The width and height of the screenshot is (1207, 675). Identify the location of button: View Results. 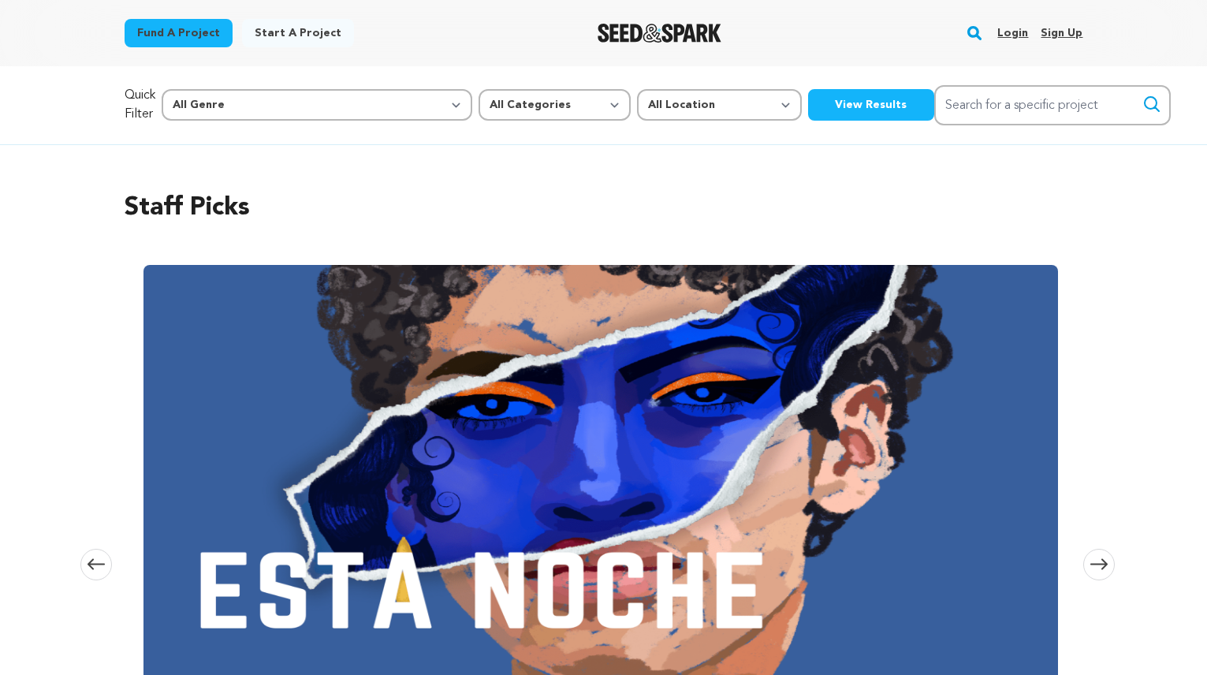
(871, 105).